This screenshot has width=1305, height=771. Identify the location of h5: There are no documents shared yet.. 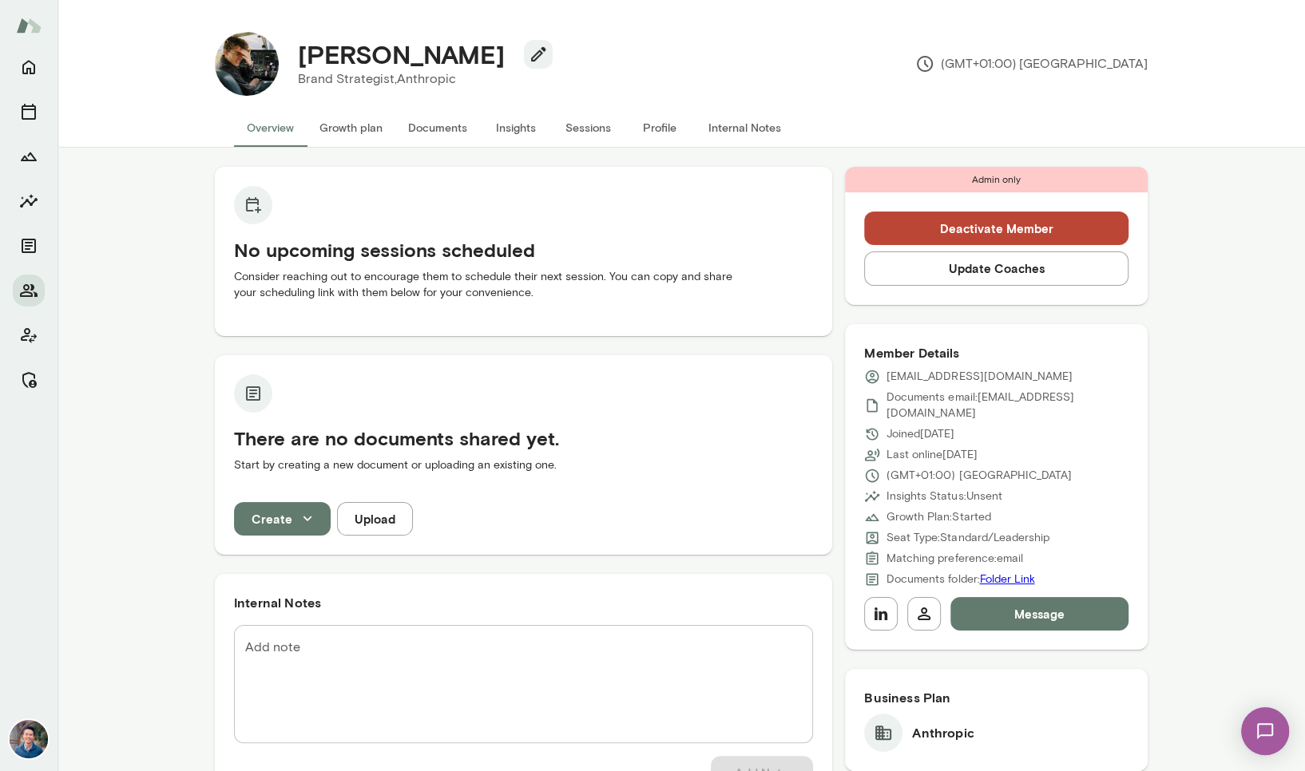
(523, 438).